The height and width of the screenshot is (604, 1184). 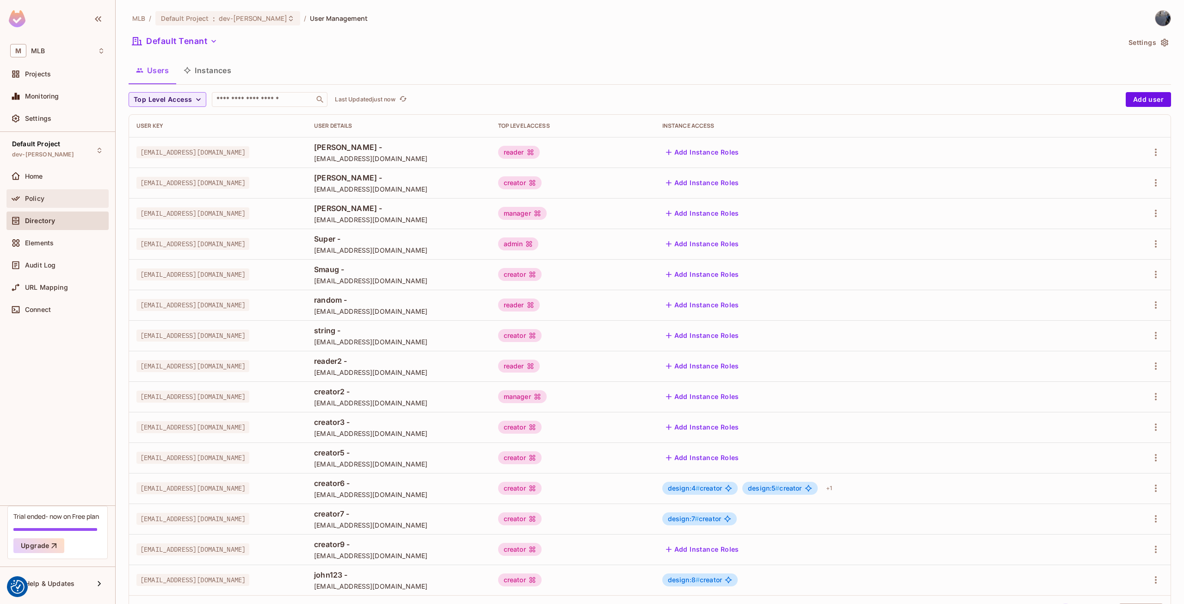 I want to click on span: design:7, so click(x=683, y=518).